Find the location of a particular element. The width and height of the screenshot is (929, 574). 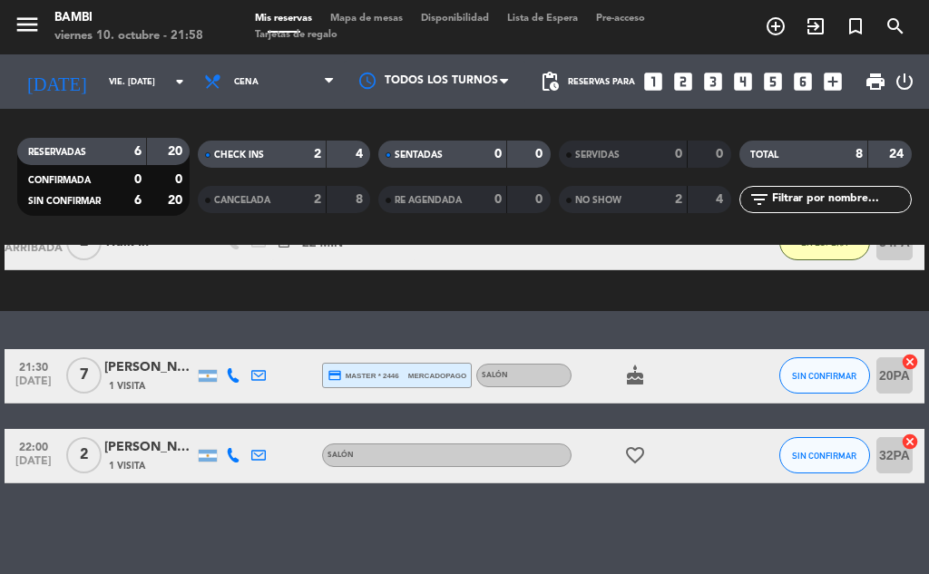

i: looks_4 is located at coordinates (743, 82).